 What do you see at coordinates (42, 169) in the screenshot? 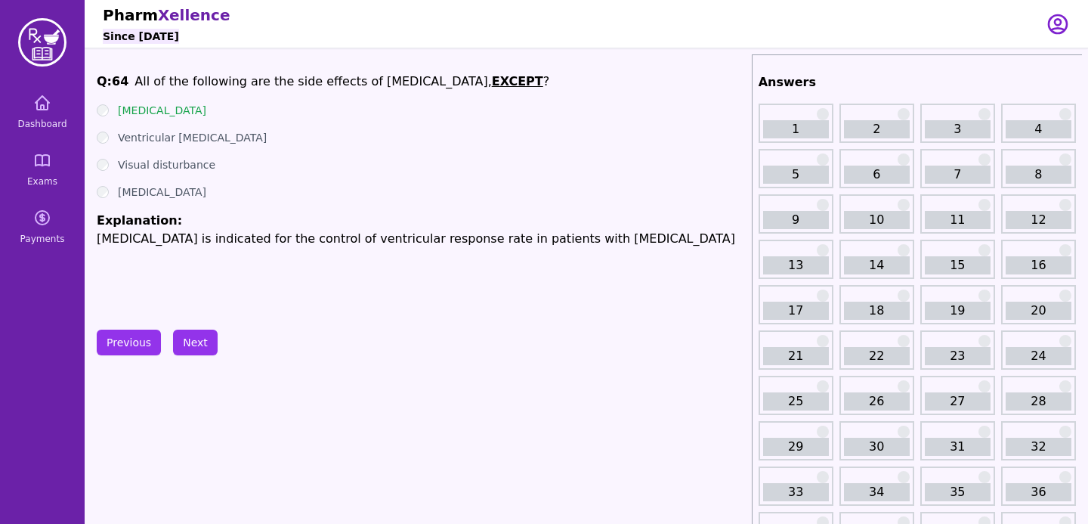
I see `a: Exams` at bounding box center [42, 169].